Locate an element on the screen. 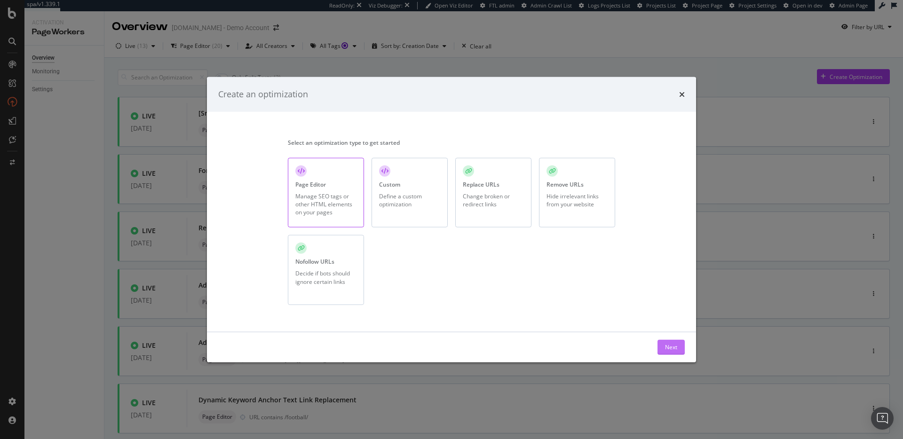  div: Define a custom optimization is located at coordinates (409, 200).